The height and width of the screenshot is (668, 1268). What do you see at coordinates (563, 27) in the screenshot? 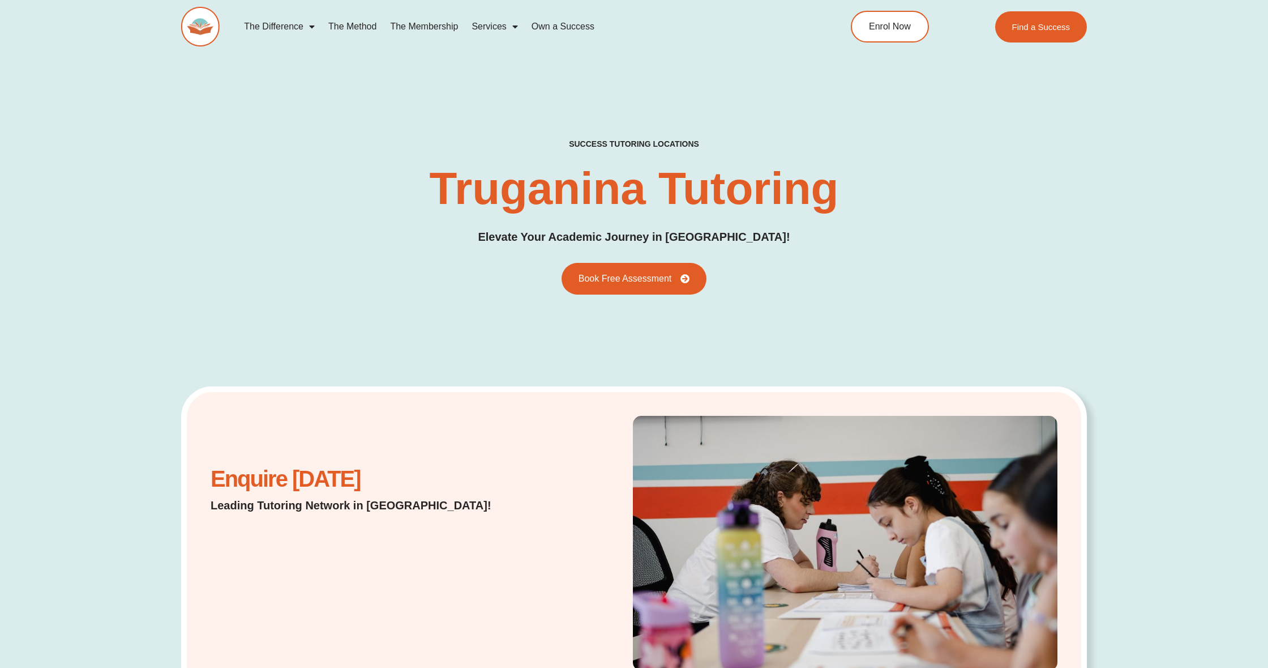
I see `a: Own a Success` at bounding box center [563, 27].